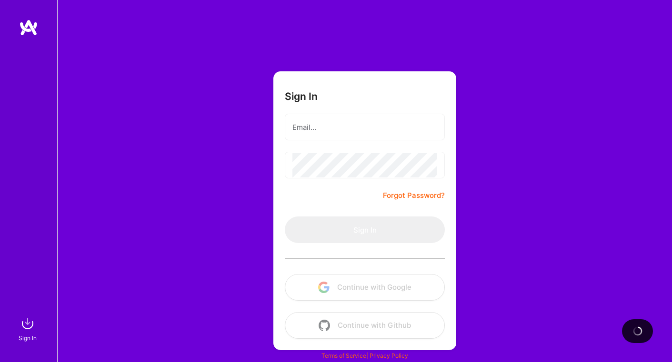  What do you see at coordinates (29, 329) in the screenshot?
I see `a: sign inSign In` at bounding box center [29, 329].